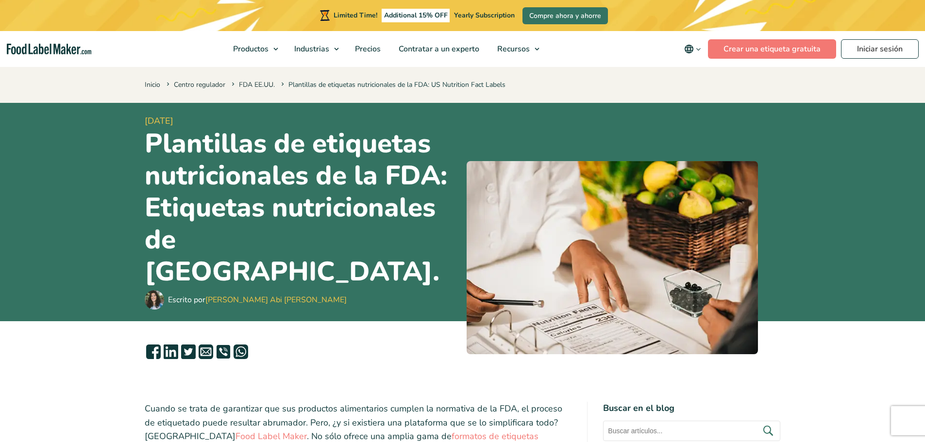 The height and width of the screenshot is (442, 925). I want to click on h4: Buscar en el blog, so click(692, 408).